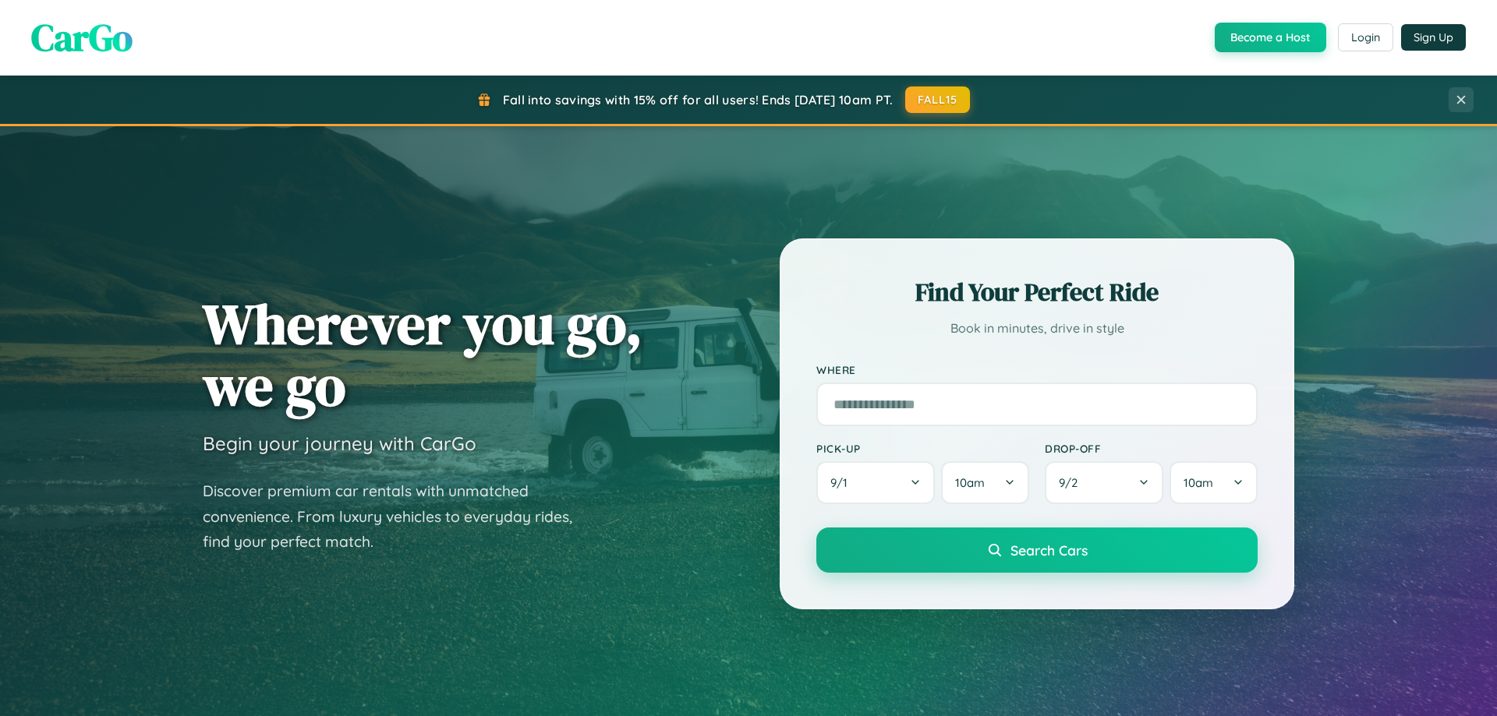  I want to click on span: 9 / 2, so click(1072, 483).